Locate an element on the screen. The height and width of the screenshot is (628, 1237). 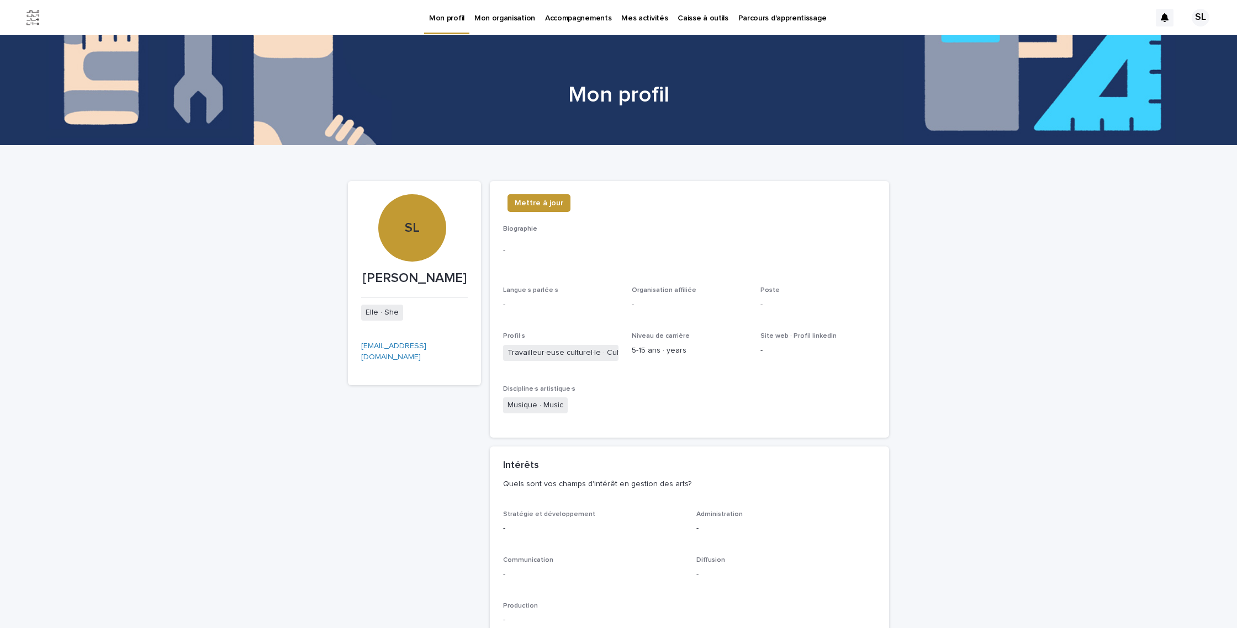
span: Elle · She is located at coordinates (382, 313).